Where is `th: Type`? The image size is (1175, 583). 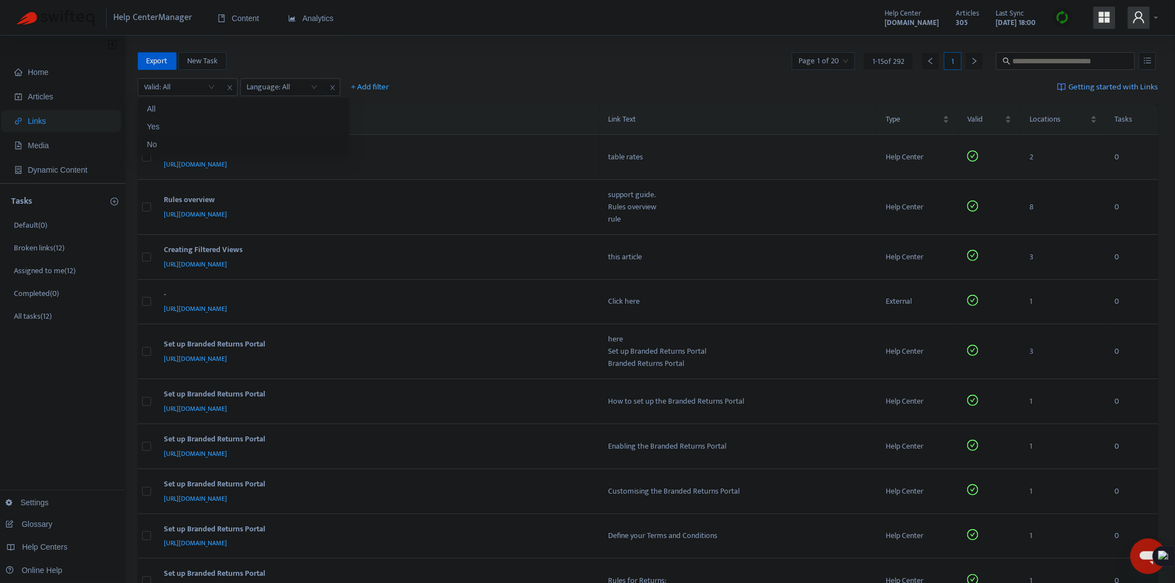
th: Type is located at coordinates (918, 119).